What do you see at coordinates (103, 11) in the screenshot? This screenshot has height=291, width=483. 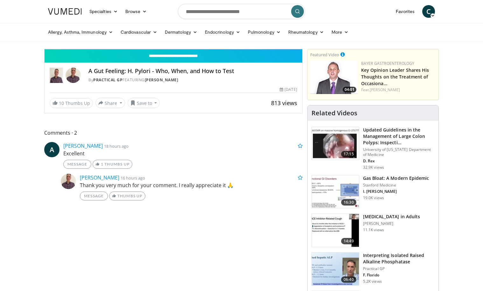 I see `a: Specialties` at bounding box center [103, 11].